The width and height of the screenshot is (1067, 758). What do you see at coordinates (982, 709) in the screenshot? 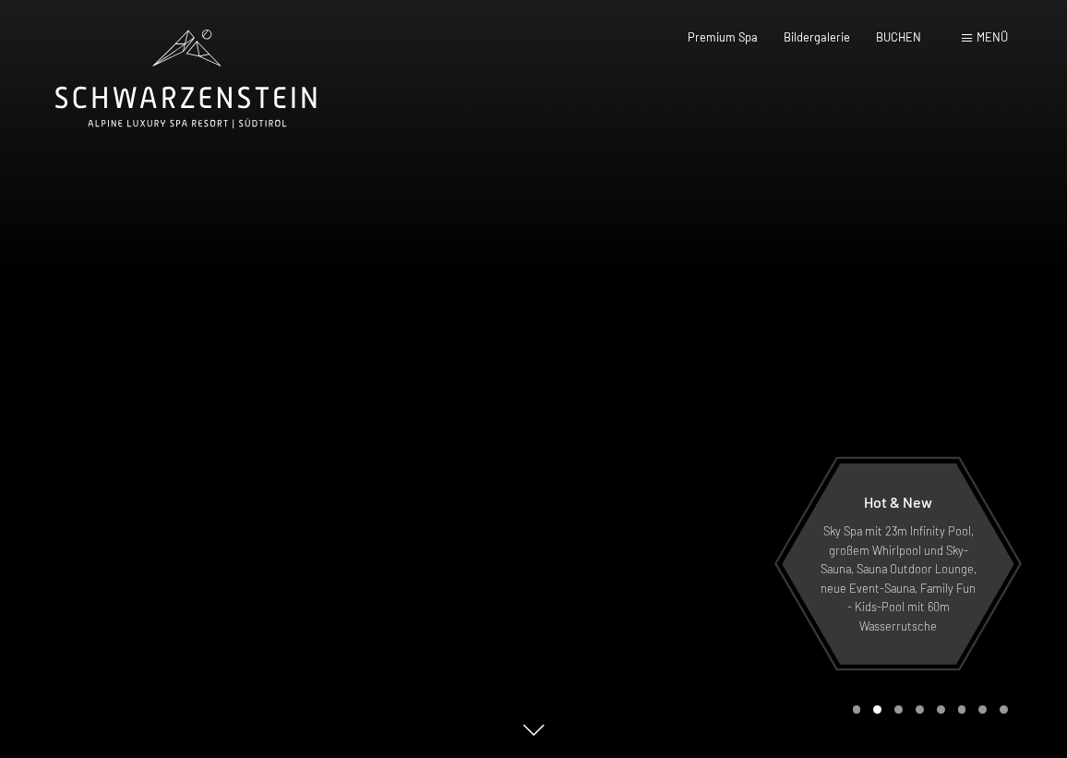
I see `div: Carousel Page 7` at bounding box center [982, 709].